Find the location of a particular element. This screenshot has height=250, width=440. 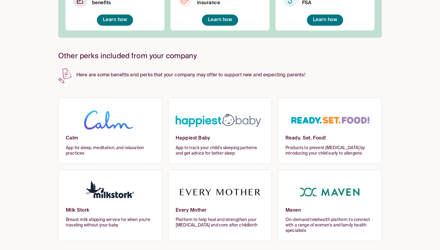

h6: Every Mother is located at coordinates (220, 212).